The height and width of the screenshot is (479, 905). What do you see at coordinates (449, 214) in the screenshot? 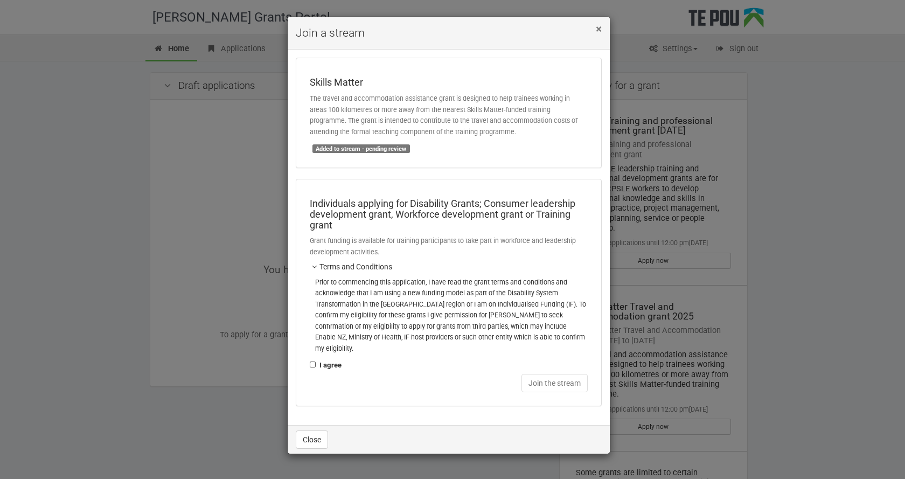
I see `h4: Individuals applying for Disability Grants; Consumer leadership development grant, Workforce deve...` at bounding box center [449, 214].